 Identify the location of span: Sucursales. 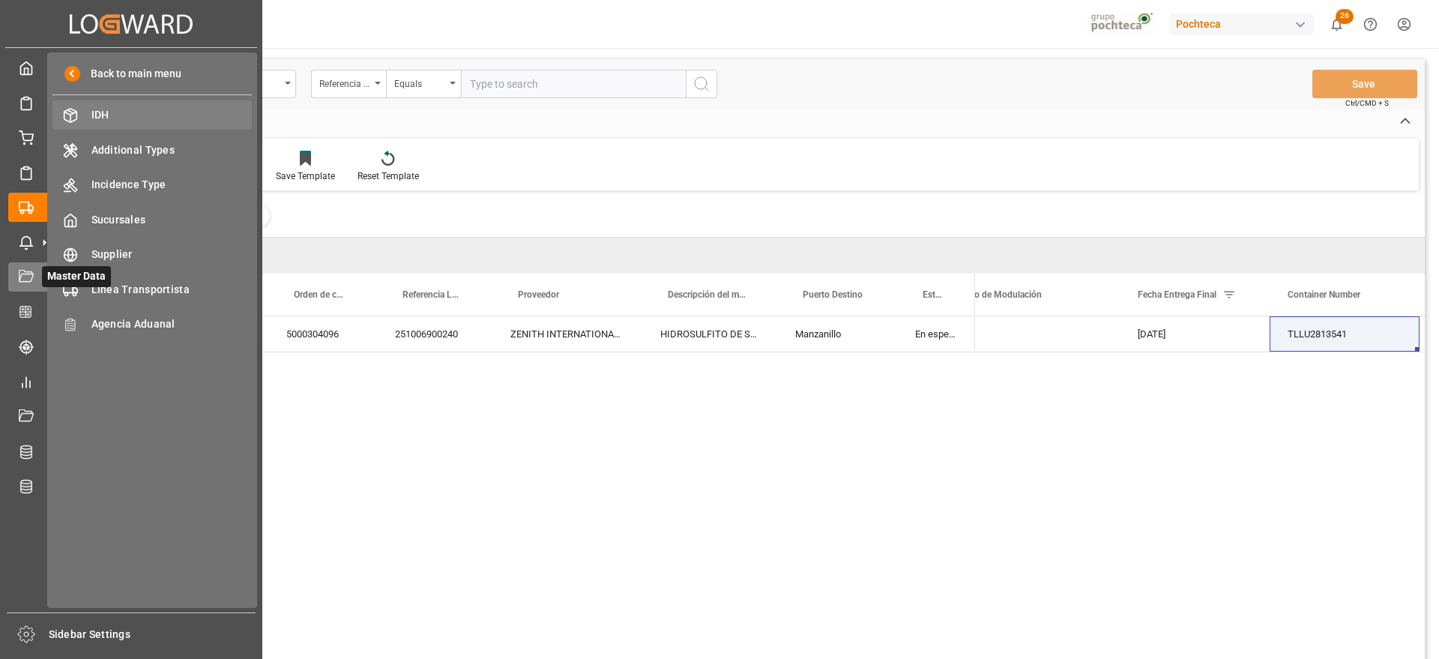
(172, 220).